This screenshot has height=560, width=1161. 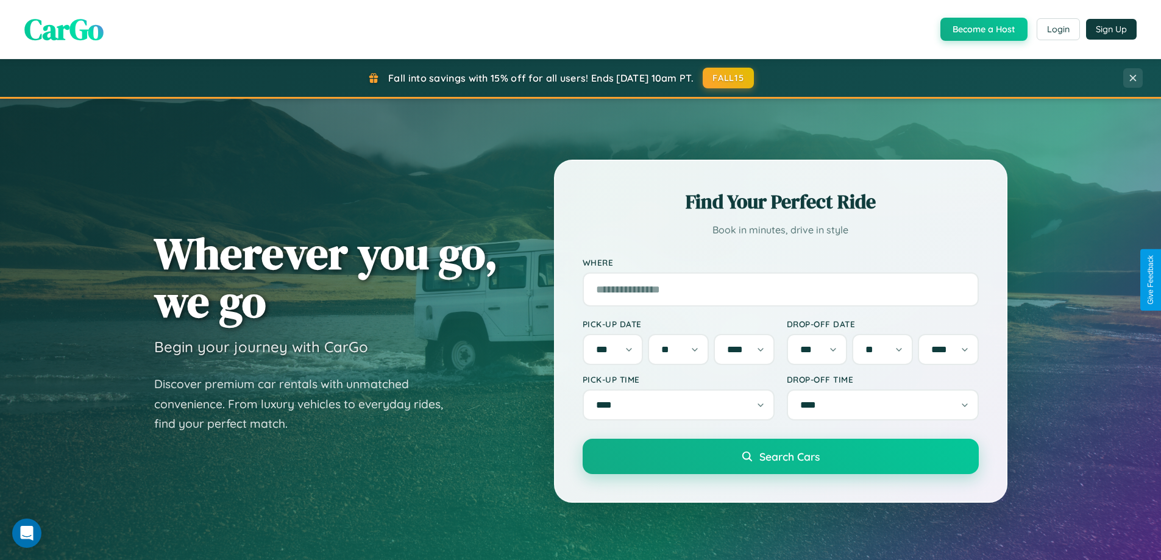 I want to click on button: Login, so click(x=1058, y=29).